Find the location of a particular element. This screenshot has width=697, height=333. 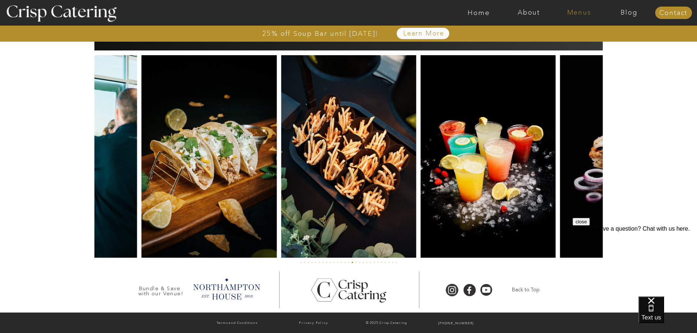

nav: Menus is located at coordinates (579, 13).